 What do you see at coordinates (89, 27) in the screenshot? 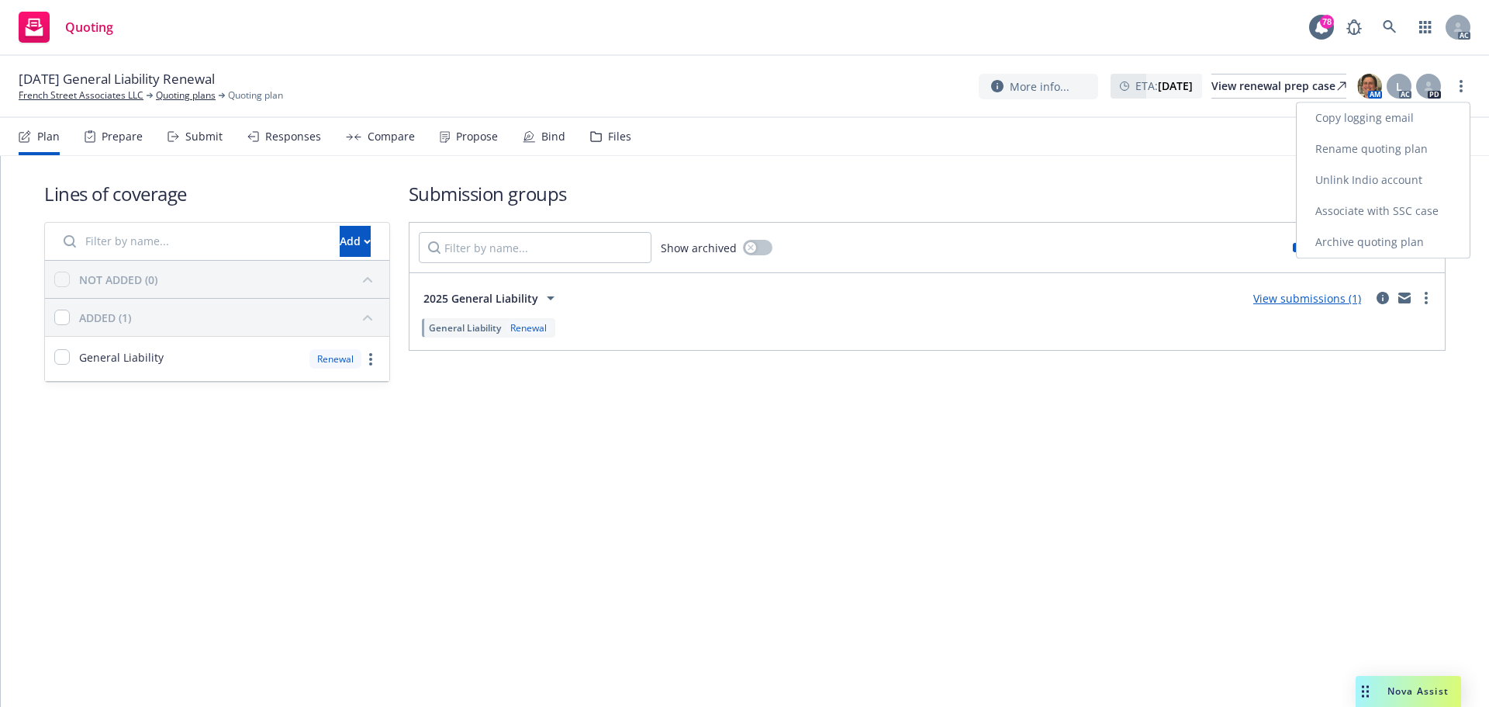
I see `span: Quoting` at bounding box center [89, 27].